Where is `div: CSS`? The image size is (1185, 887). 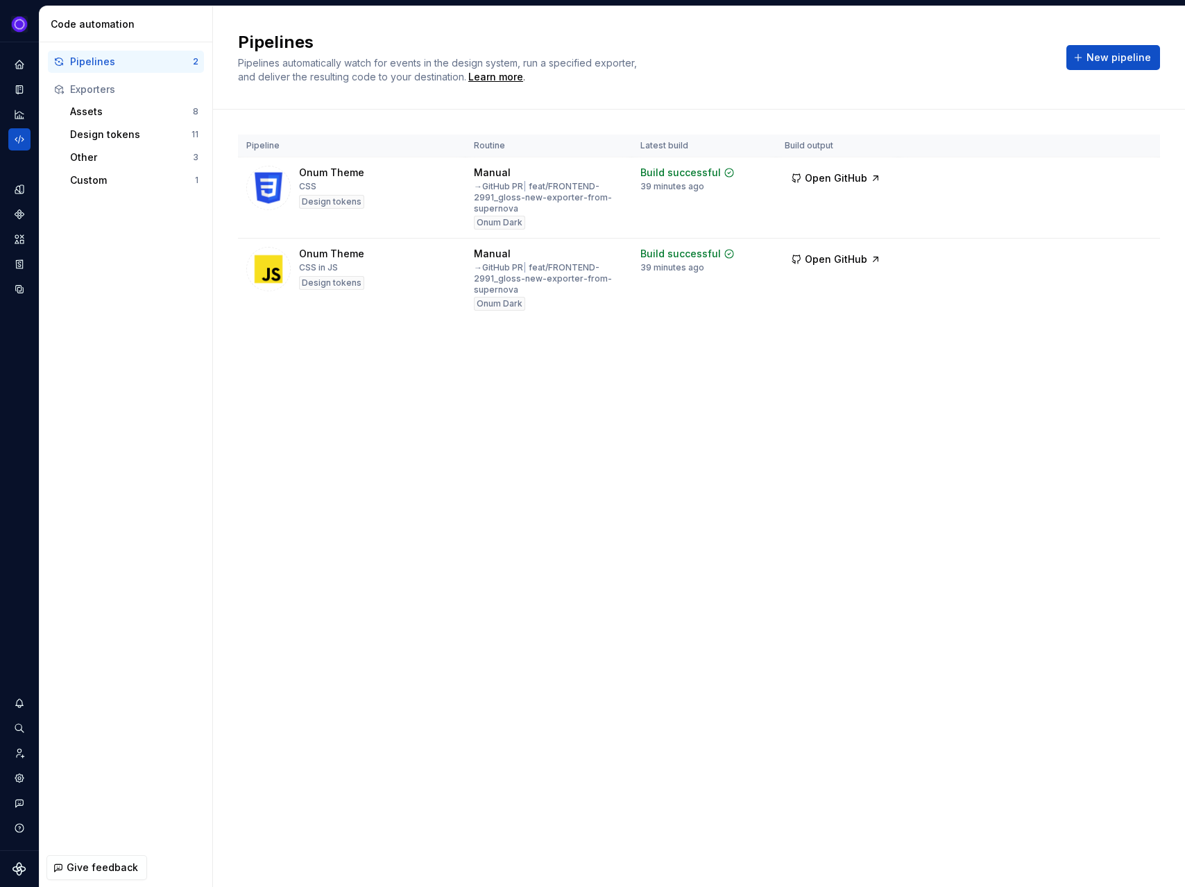 div: CSS is located at coordinates (307, 187).